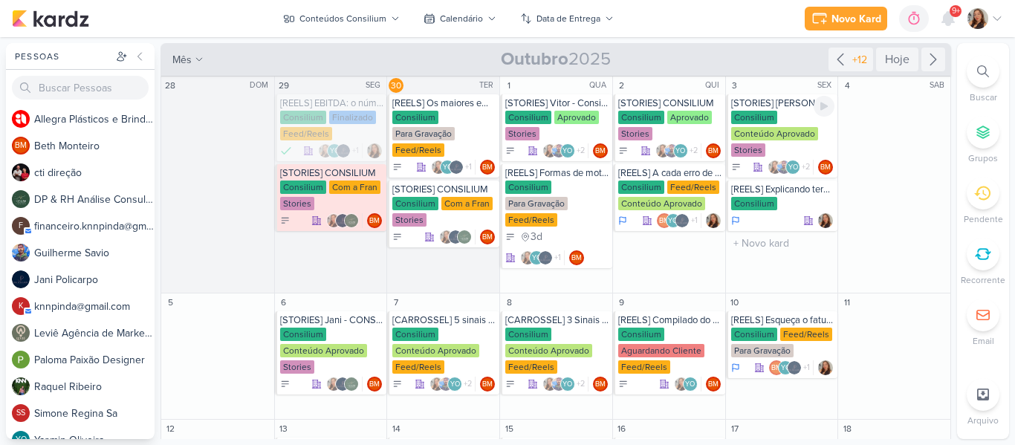 The width and height of the screenshot is (1015, 445). What do you see at coordinates (824, 106) in the screenshot?
I see `div: Ligar relógio` at bounding box center [824, 106].